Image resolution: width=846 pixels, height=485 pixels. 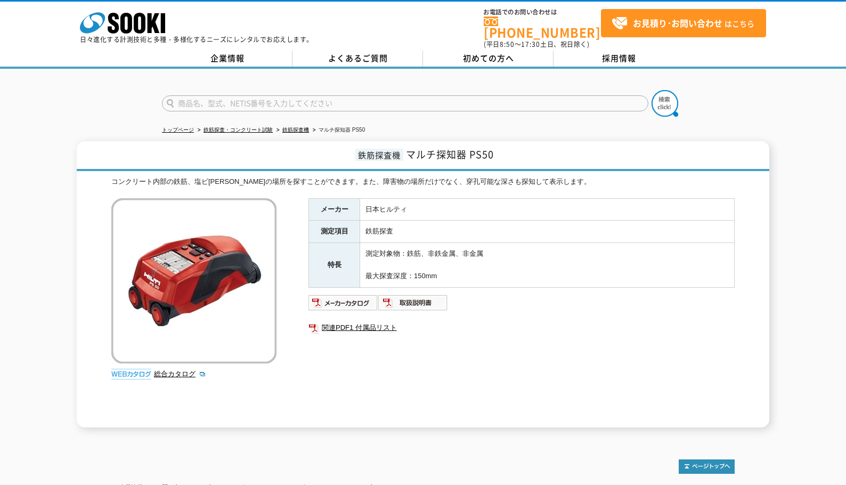 I want to click on input: 商品名、型式、NETIS番号を入力してください, so click(x=405, y=103).